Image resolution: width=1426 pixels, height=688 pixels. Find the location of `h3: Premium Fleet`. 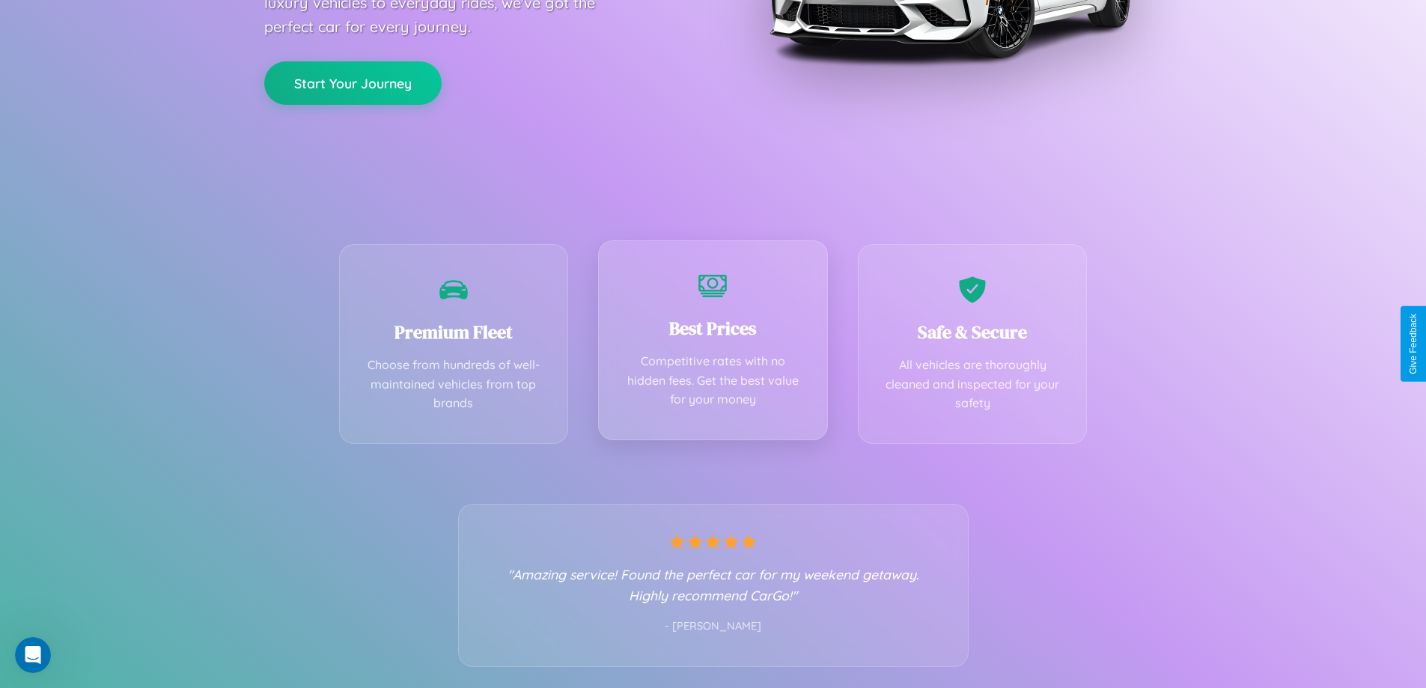

h3: Premium Fleet is located at coordinates (454, 332).